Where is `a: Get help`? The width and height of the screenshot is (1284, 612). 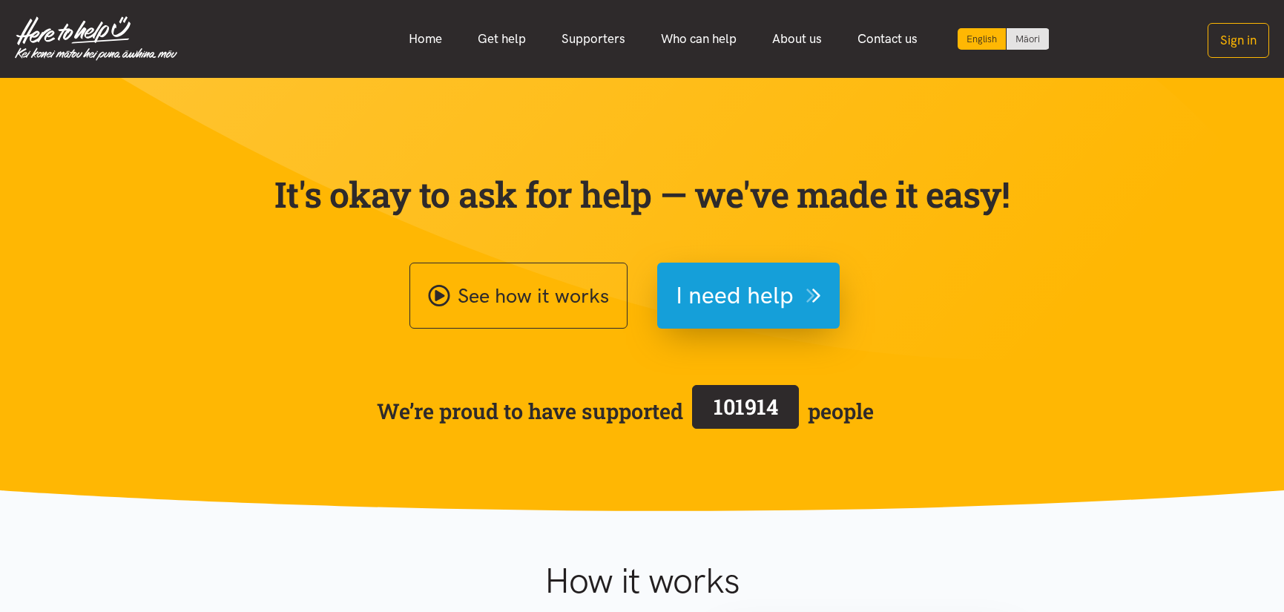
a: Get help is located at coordinates (501, 39).